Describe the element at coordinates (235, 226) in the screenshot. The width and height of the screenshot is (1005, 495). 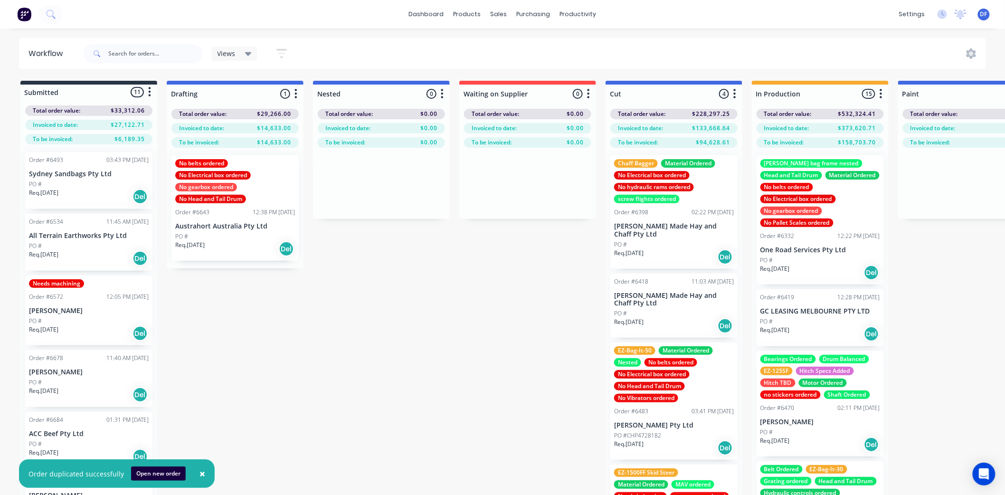
I see `p: Austrahort Australia Pty Ltd` at that location.